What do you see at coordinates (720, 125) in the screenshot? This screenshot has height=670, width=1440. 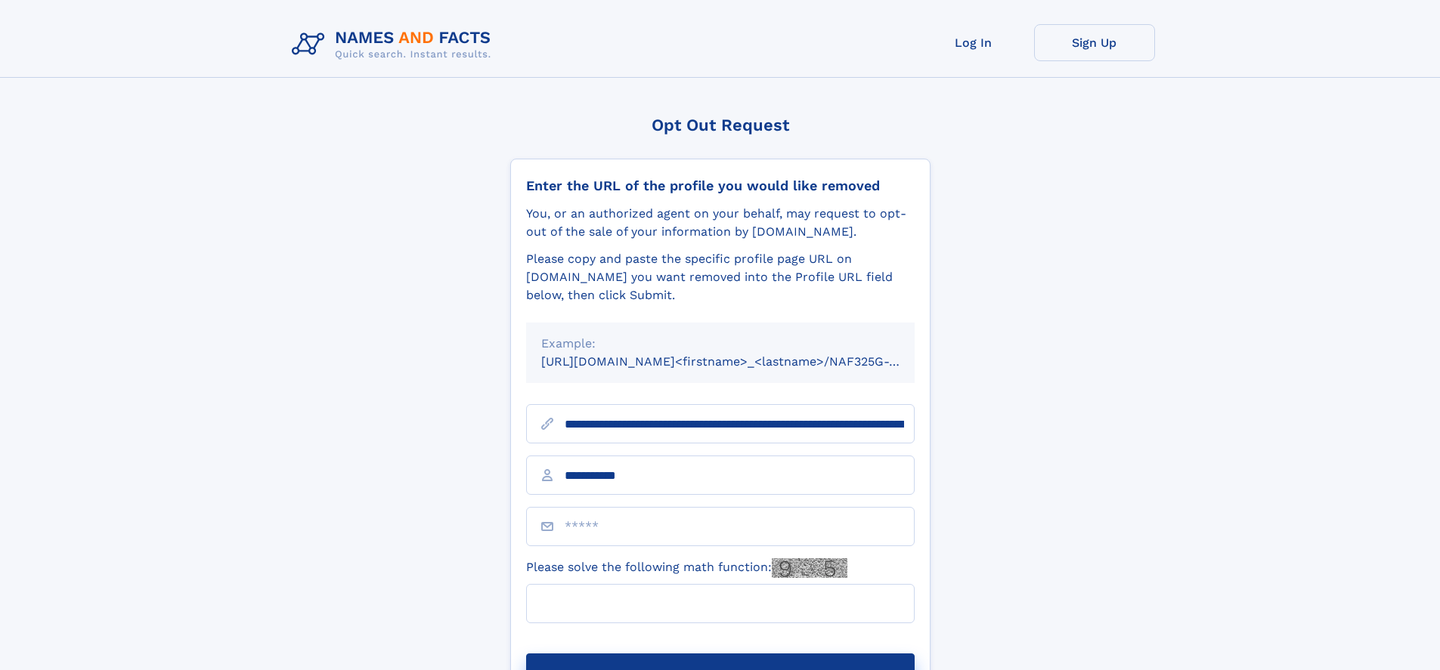 I see `div: Opt Out Request` at bounding box center [720, 125].